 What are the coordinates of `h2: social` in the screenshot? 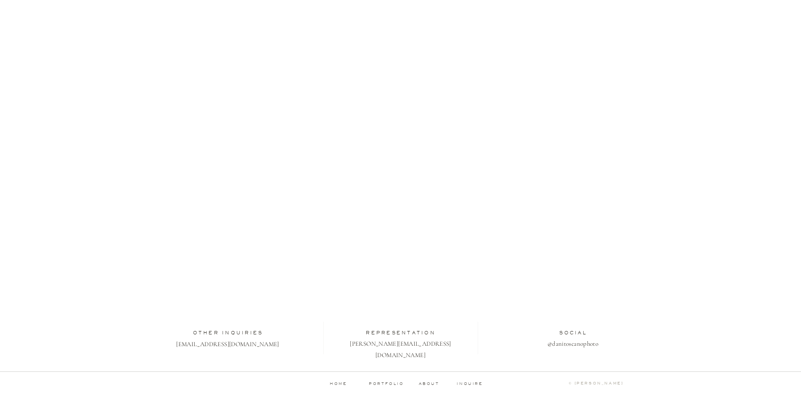 It's located at (573, 333).